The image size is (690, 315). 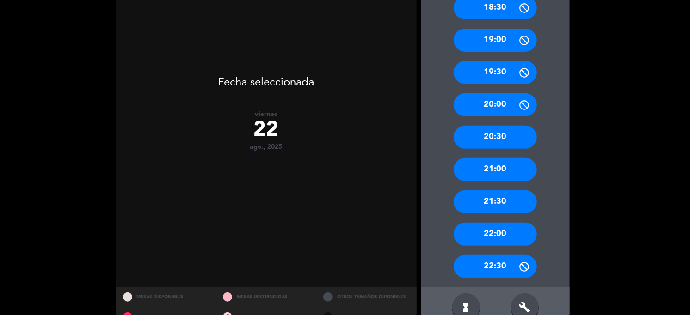 I want to click on div: 19:00, so click(x=495, y=40).